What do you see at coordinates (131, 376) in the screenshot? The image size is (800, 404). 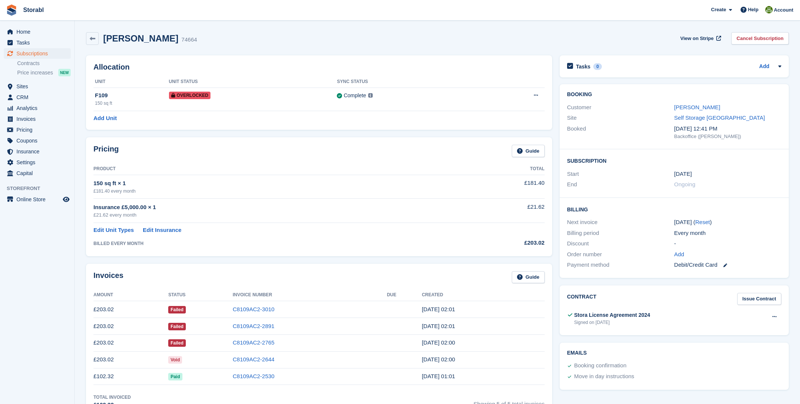 I see `td: £102.32` at bounding box center [131, 376].